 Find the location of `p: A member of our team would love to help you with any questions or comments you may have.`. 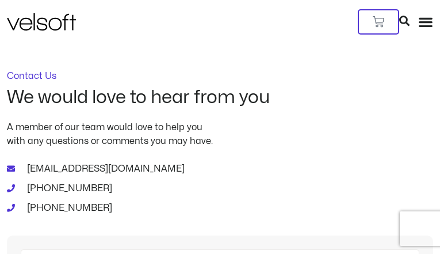

p: A member of our team would love to help you with any questions or comments you may have. is located at coordinates (220, 134).